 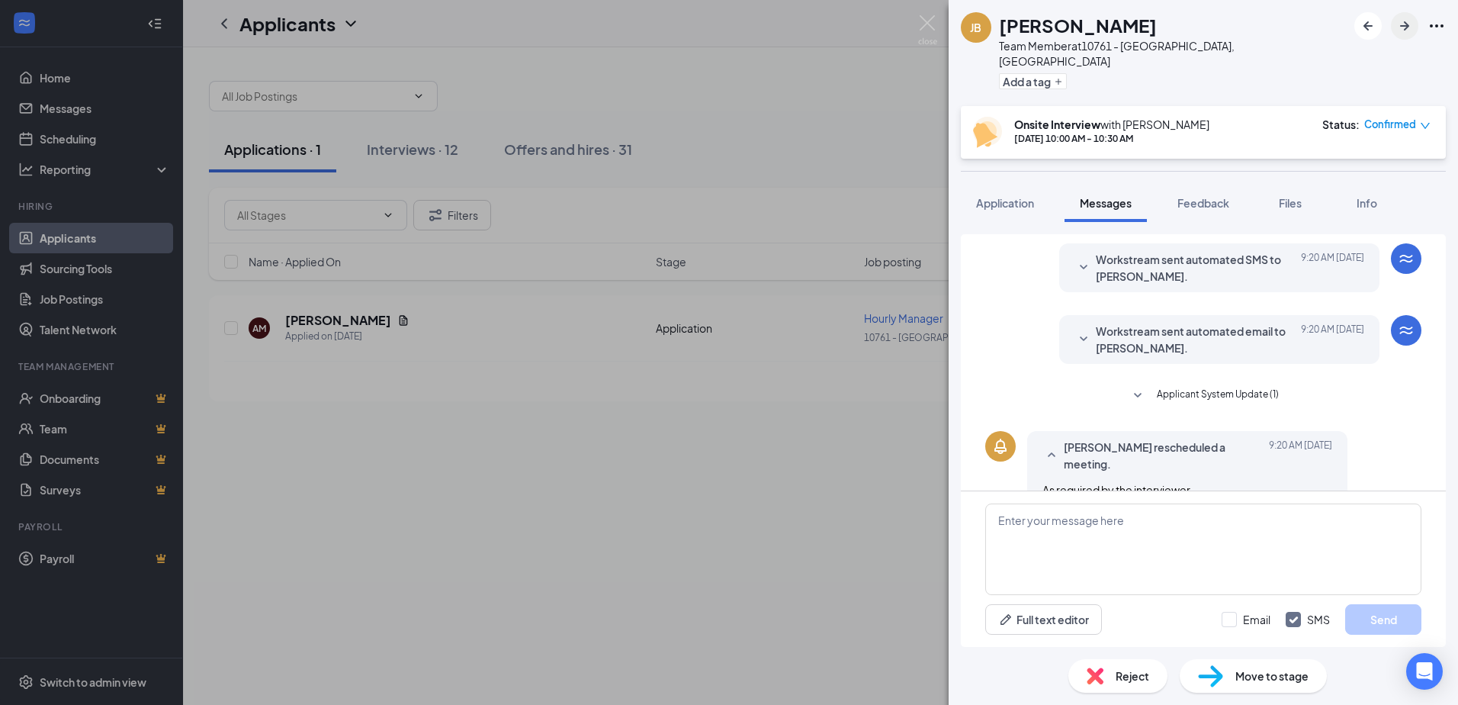 What do you see at coordinates (1218, 396) in the screenshot?
I see `span: Applicant System Update (1)` at bounding box center [1218, 396].